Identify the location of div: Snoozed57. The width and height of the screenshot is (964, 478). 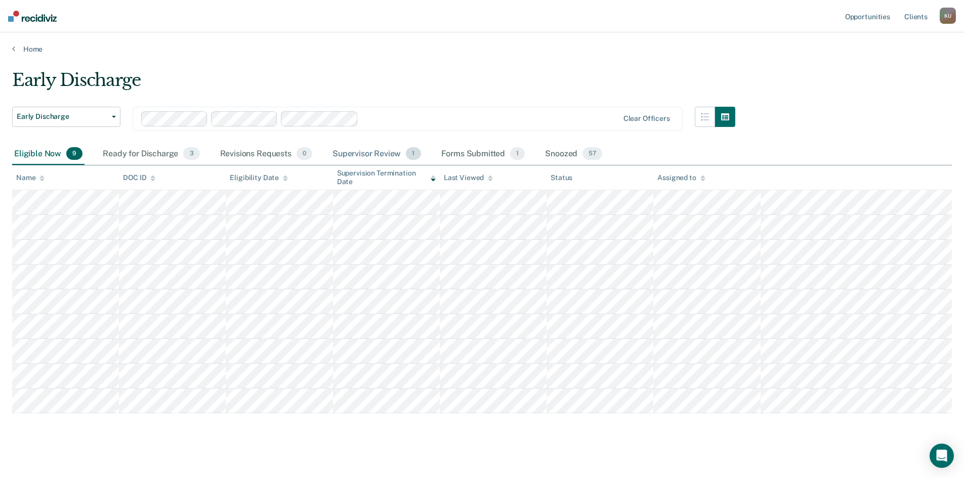
(573, 154).